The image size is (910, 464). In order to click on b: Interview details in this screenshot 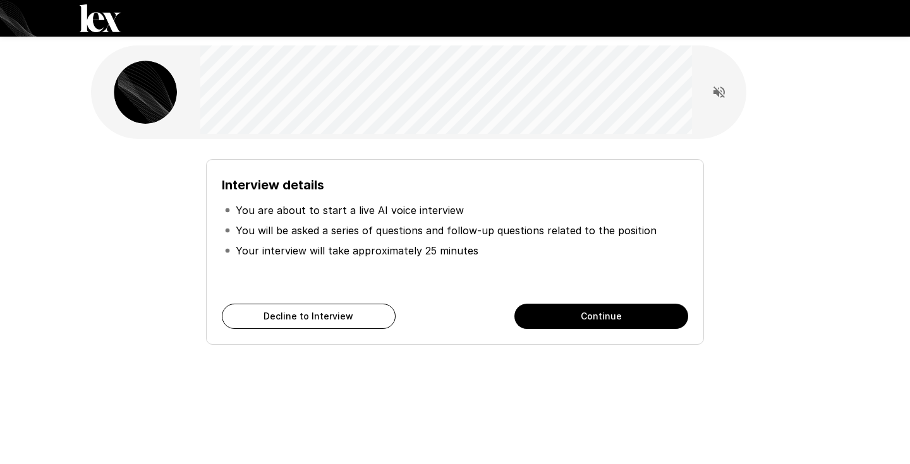, I will do `click(273, 185)`.